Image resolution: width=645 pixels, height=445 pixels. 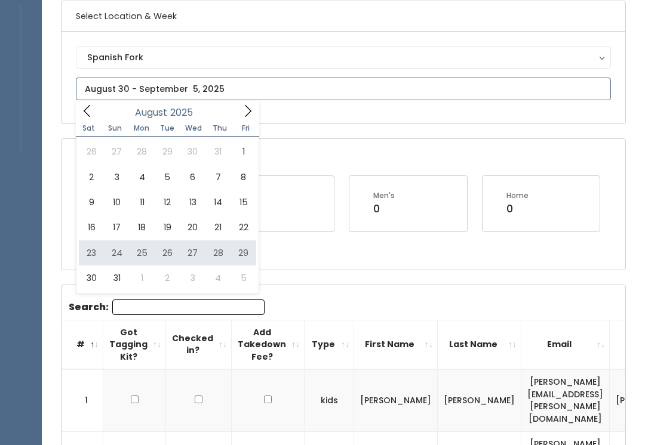 I want to click on span: August 7, 2025, so click(x=218, y=177).